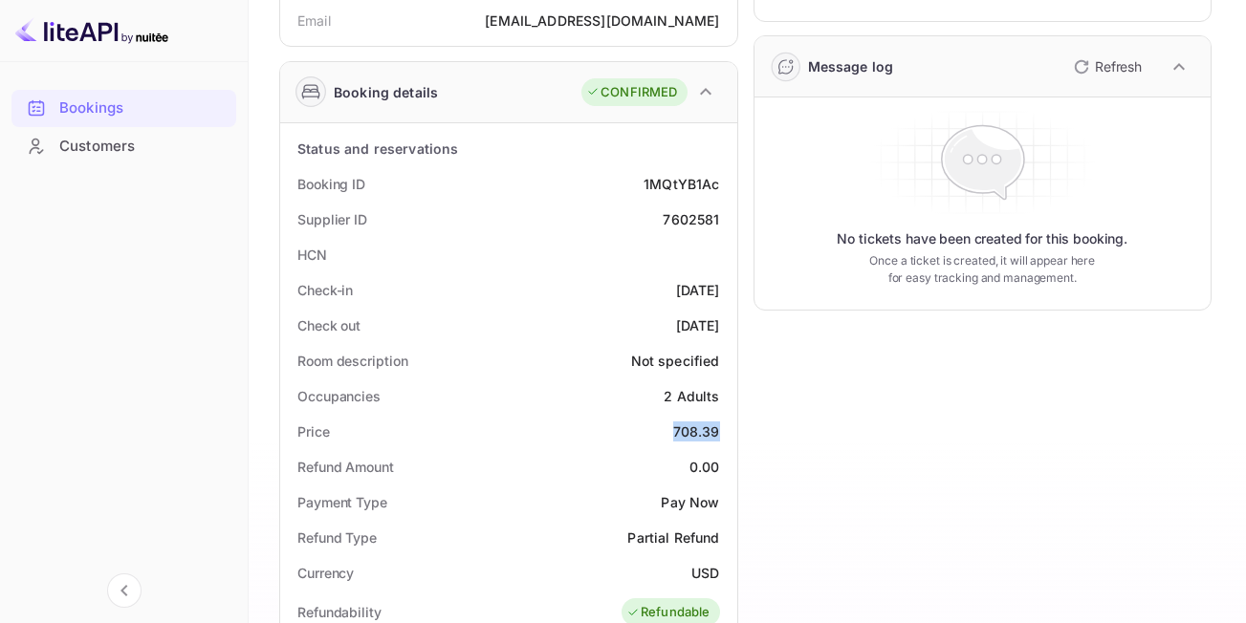  I want to click on a: Bookings, so click(123, 107).